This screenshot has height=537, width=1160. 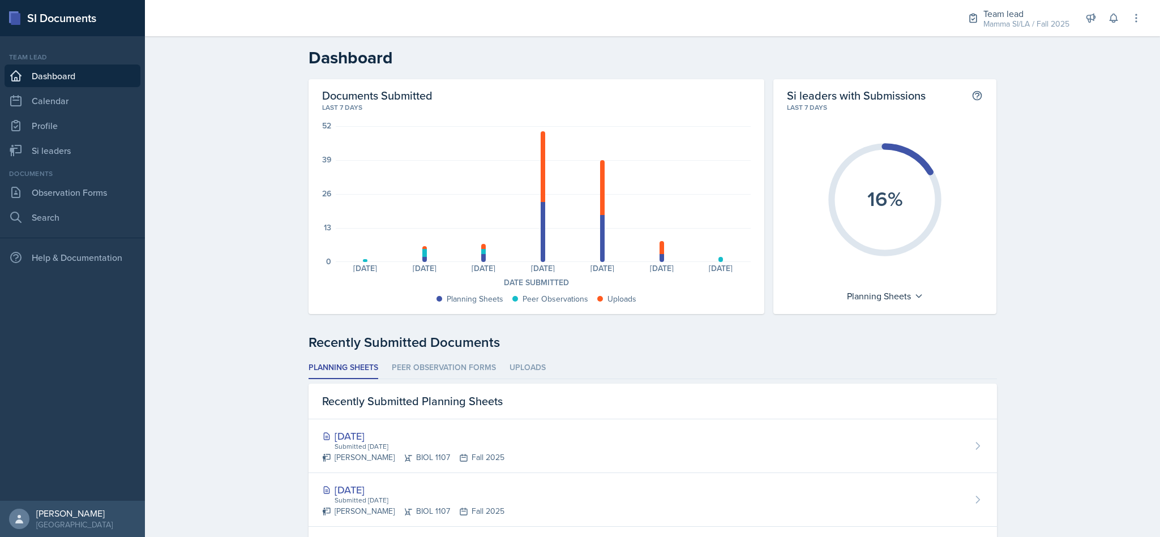 I want to click on a: Search, so click(x=72, y=217).